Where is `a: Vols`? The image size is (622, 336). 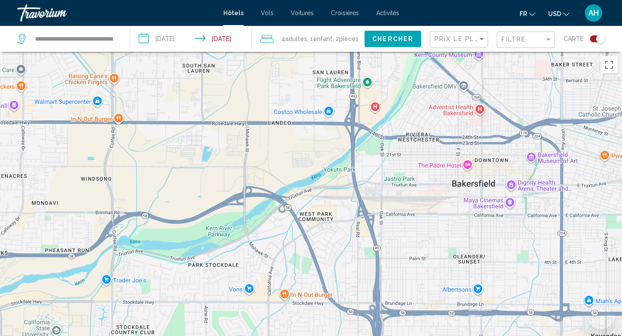 a: Vols is located at coordinates (267, 13).